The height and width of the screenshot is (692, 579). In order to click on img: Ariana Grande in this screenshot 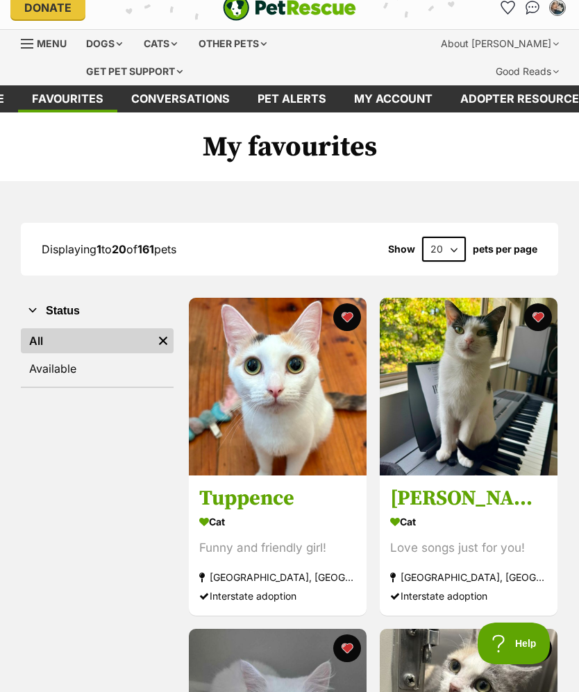, I will do `click(468, 387)`.